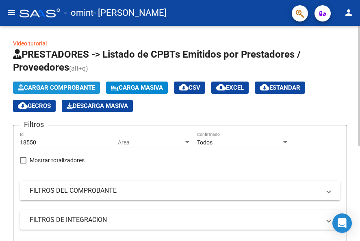 The image size is (360, 241). What do you see at coordinates (230, 88) in the screenshot?
I see `button: EXCEL` at bounding box center [230, 88].